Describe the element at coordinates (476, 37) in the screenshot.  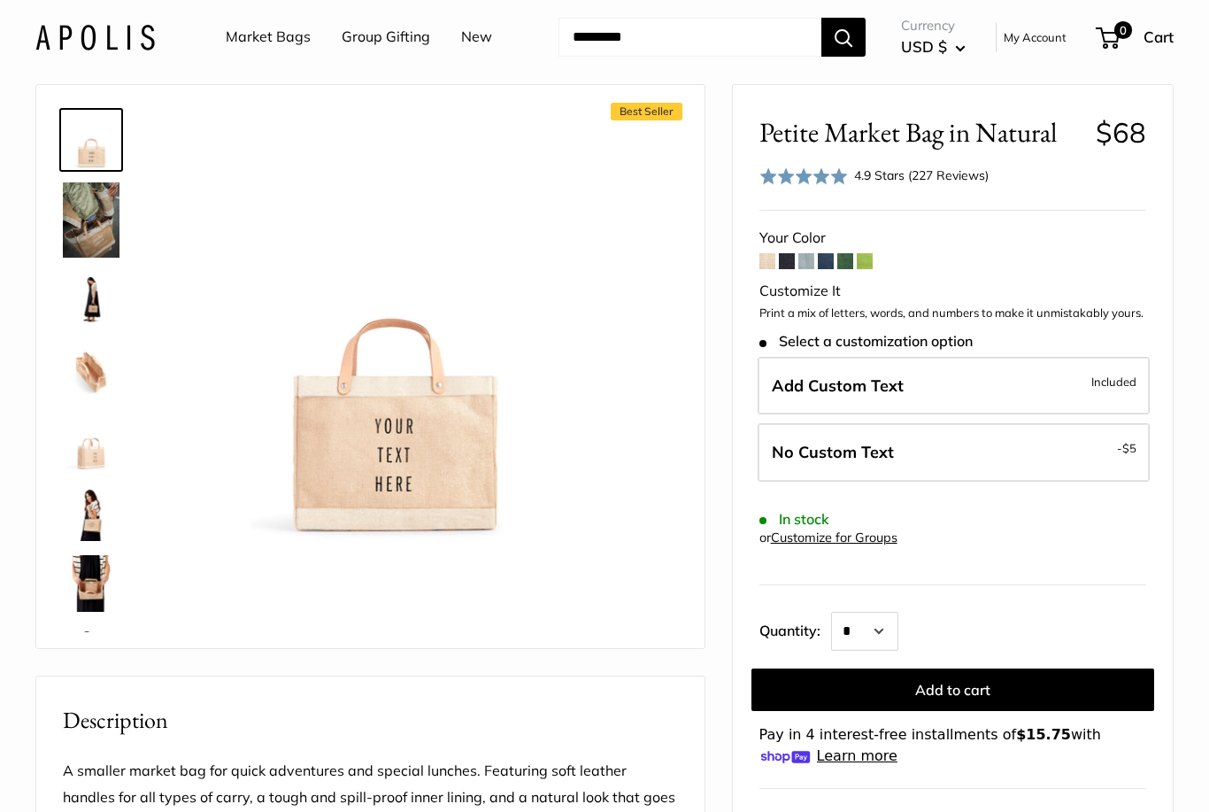
I see `a: New` at that location.